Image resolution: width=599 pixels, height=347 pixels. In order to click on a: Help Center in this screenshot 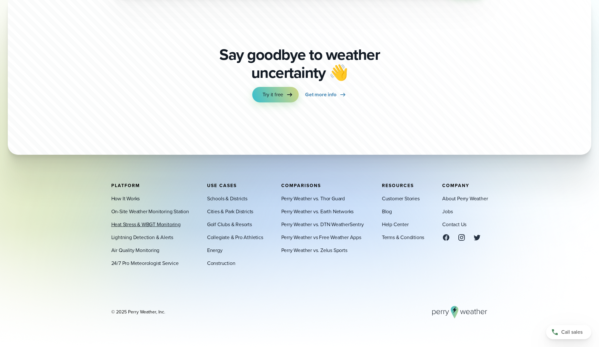, I will do `click(395, 224)`.